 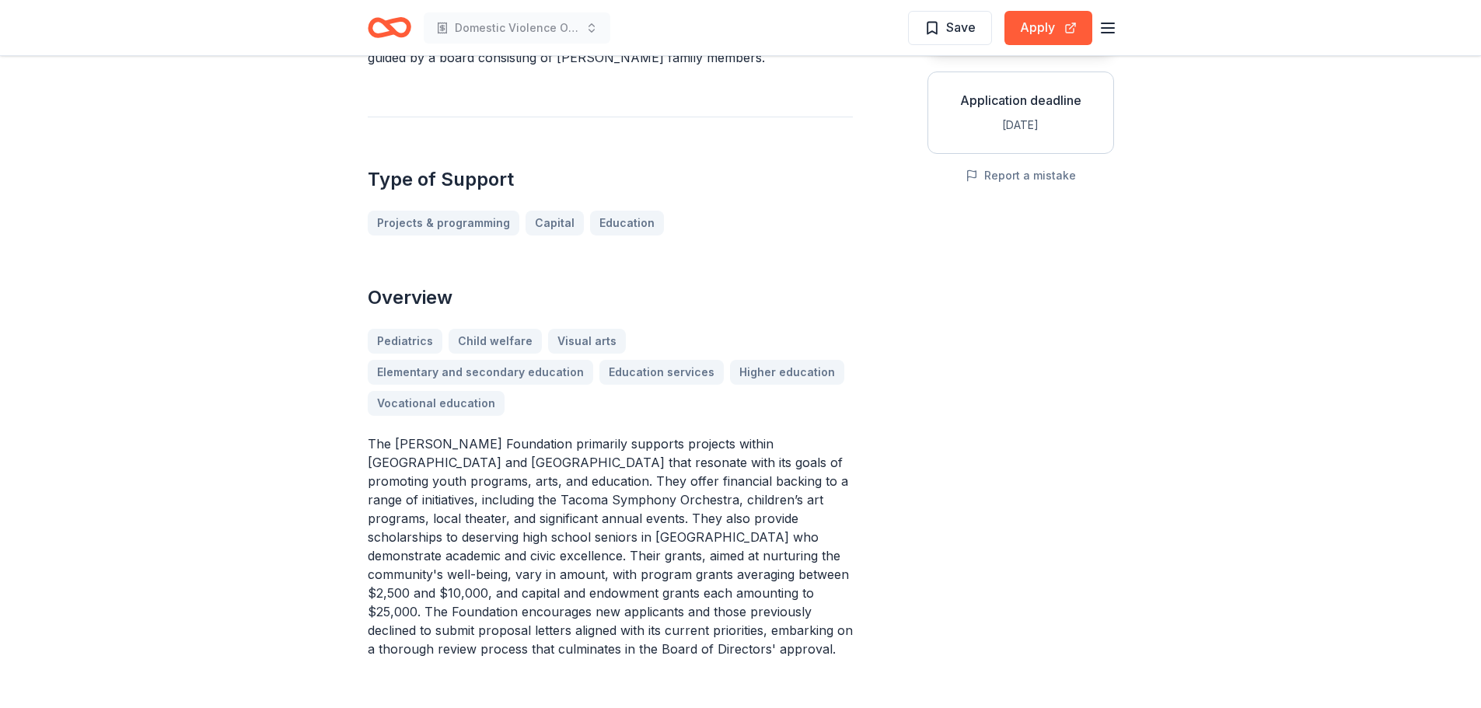 I want to click on h2: Type of Support, so click(x=610, y=180).